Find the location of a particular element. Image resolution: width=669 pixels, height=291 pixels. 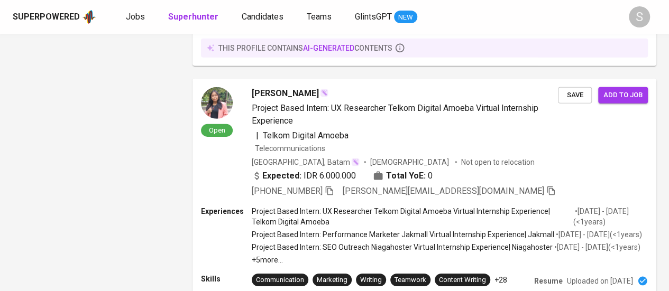

p: +28 is located at coordinates (501, 280).